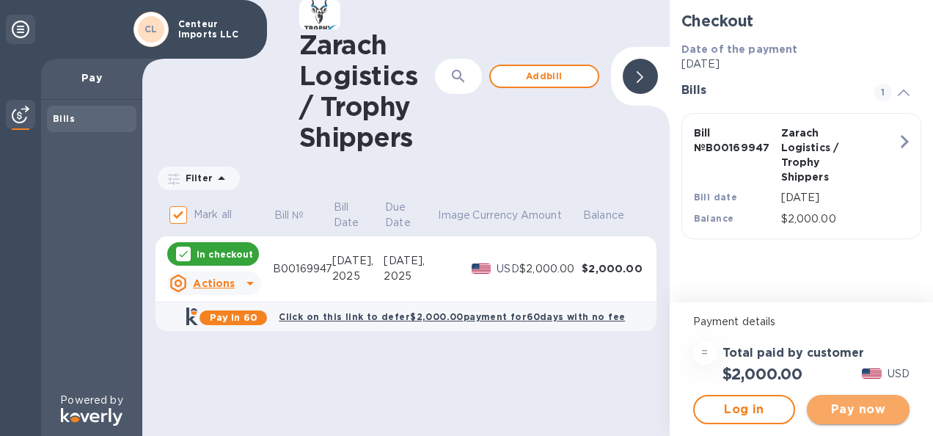 This screenshot has height=436, width=933. What do you see at coordinates (454, 215) in the screenshot?
I see `span: Image` at bounding box center [454, 215].